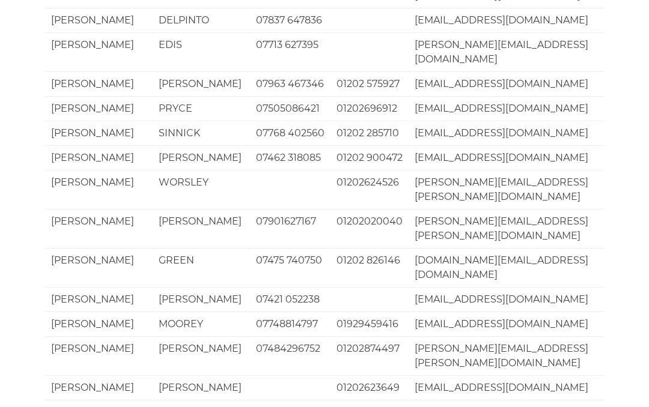 This screenshot has width=649, height=407. Describe the element at coordinates (201, 108) in the screenshot. I see `td: PRYCE` at that location.